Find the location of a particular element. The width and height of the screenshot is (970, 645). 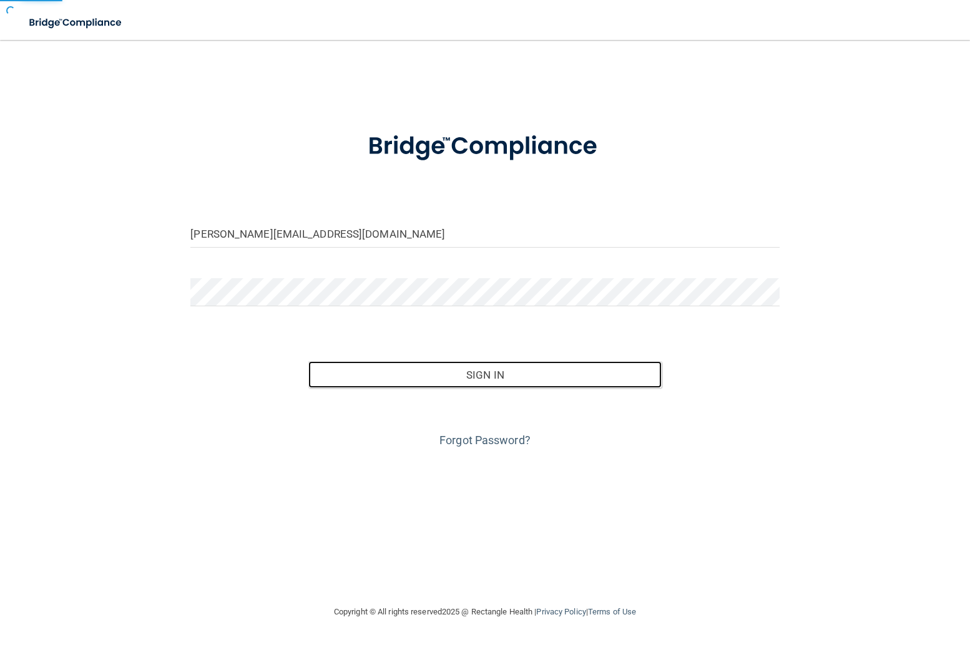

div: Copyright © All rights reserved 2025 @ Rectangle Health | | is located at coordinates (485, 612).